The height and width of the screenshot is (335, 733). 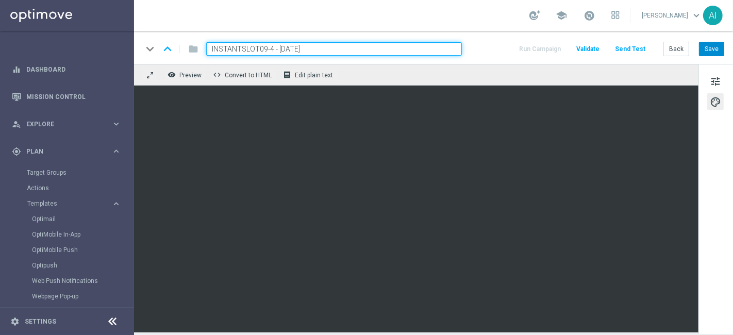 I want to click on div: Templates keyboard_arrow_right, so click(x=74, y=204).